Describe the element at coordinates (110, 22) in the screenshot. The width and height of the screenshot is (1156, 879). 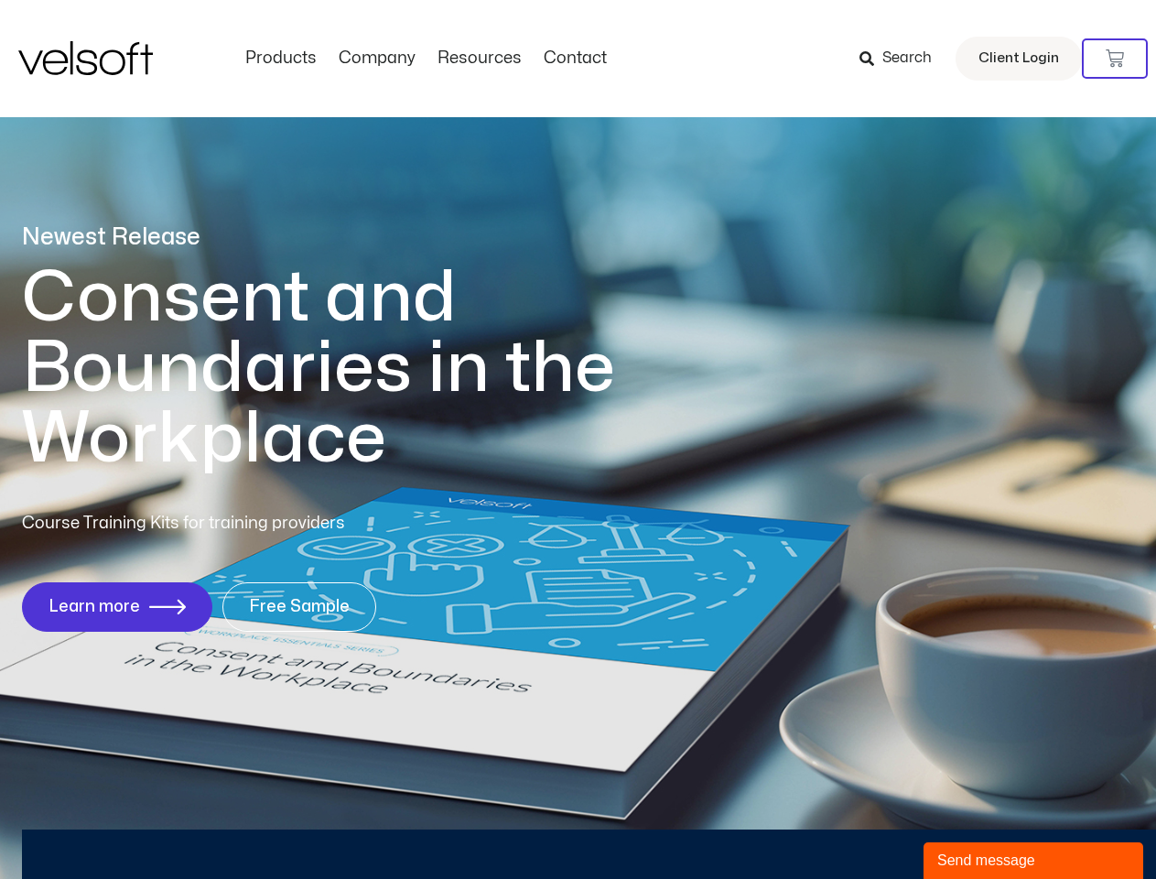
I see `div: Send message` at that location.